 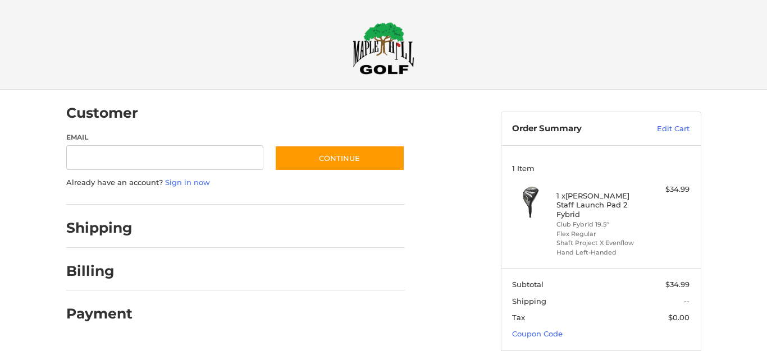 I want to click on span: Shipping, so click(x=529, y=301).